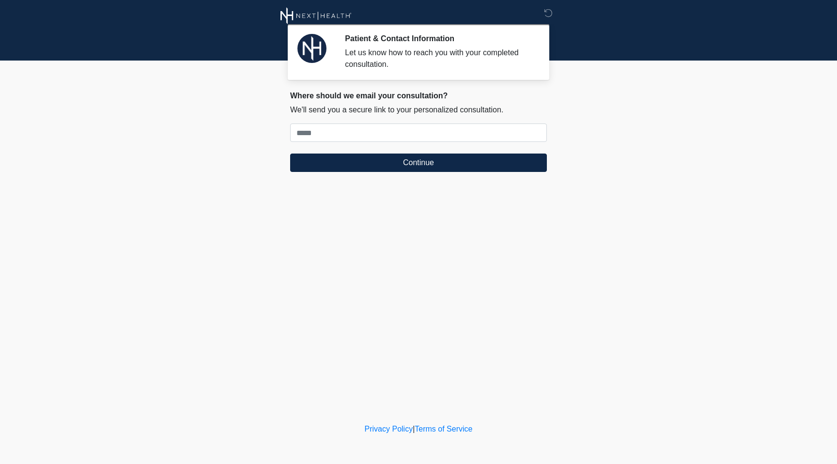 The height and width of the screenshot is (464, 837). I want to click on h2: Where should we email your consultation?, so click(419, 95).